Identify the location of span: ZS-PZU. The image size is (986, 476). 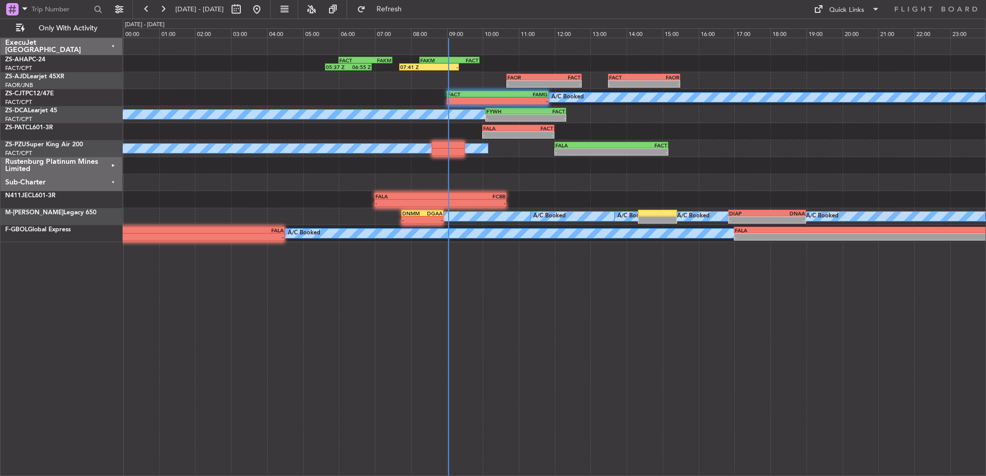
(15, 145).